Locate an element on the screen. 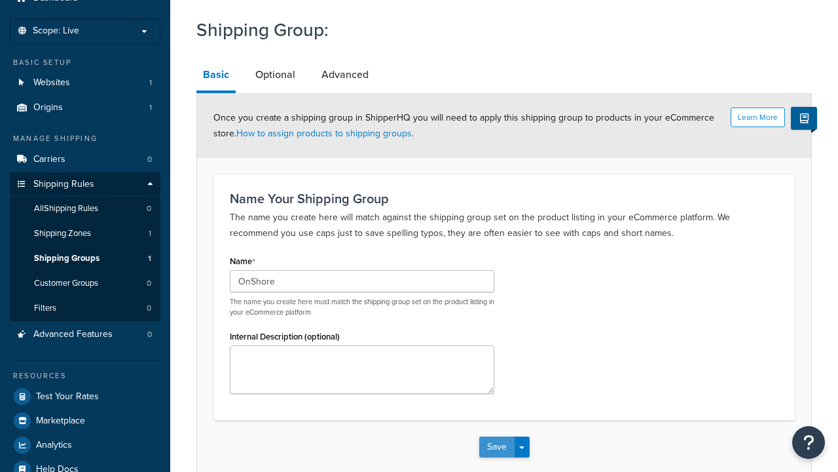  span: Filters is located at coordinates (45, 308).